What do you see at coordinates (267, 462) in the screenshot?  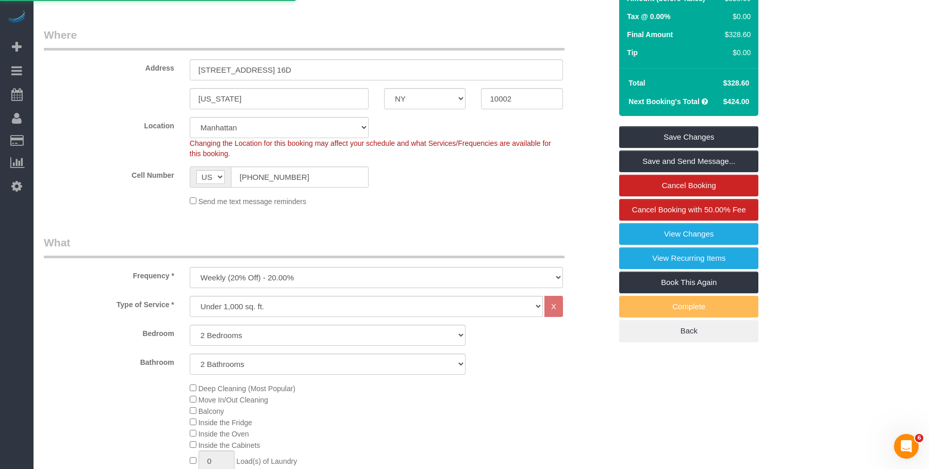 I see `span: Load(s) of Laundry` at bounding box center [267, 462].